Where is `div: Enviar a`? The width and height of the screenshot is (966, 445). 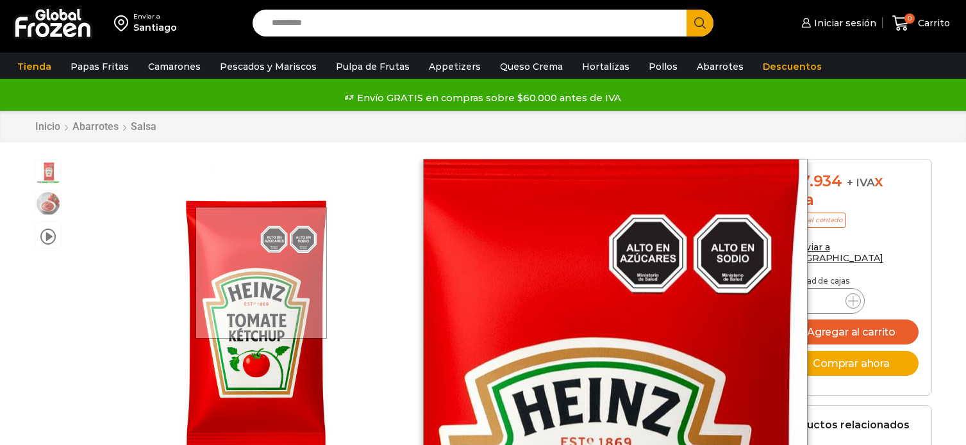 div: Enviar a is located at coordinates (155, 17).